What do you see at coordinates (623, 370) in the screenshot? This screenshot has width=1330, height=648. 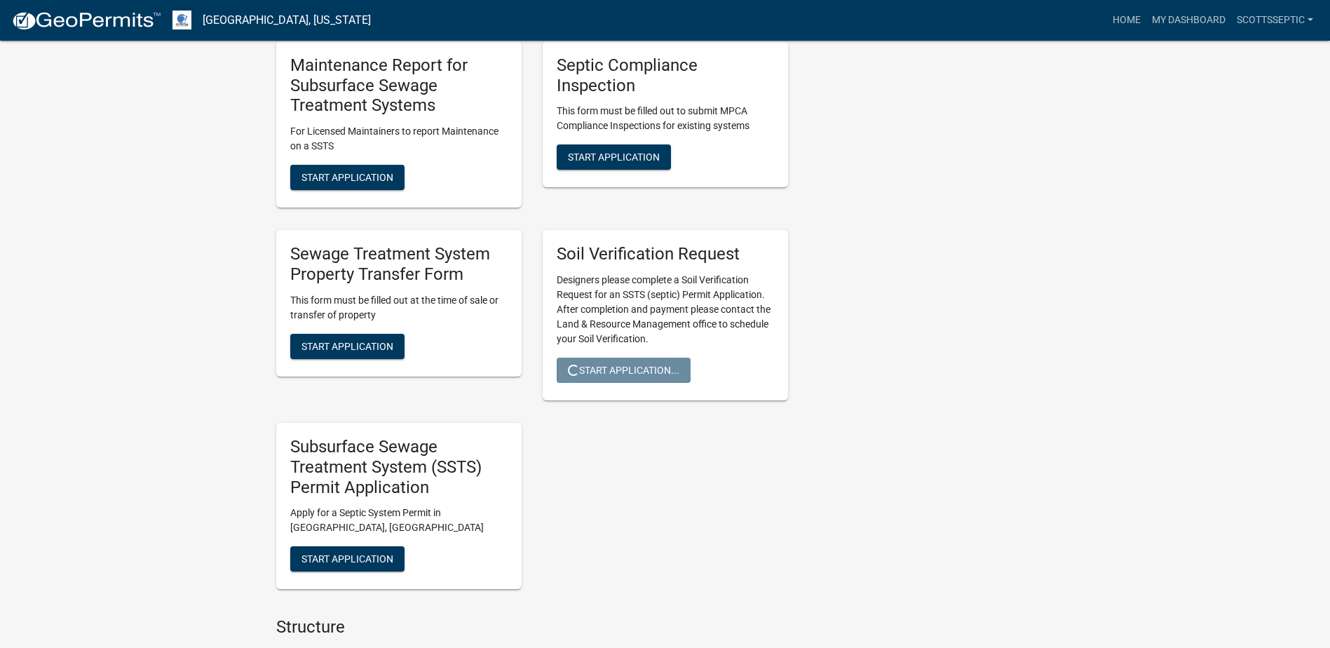 I see `span: Start Application...` at bounding box center [623, 370].